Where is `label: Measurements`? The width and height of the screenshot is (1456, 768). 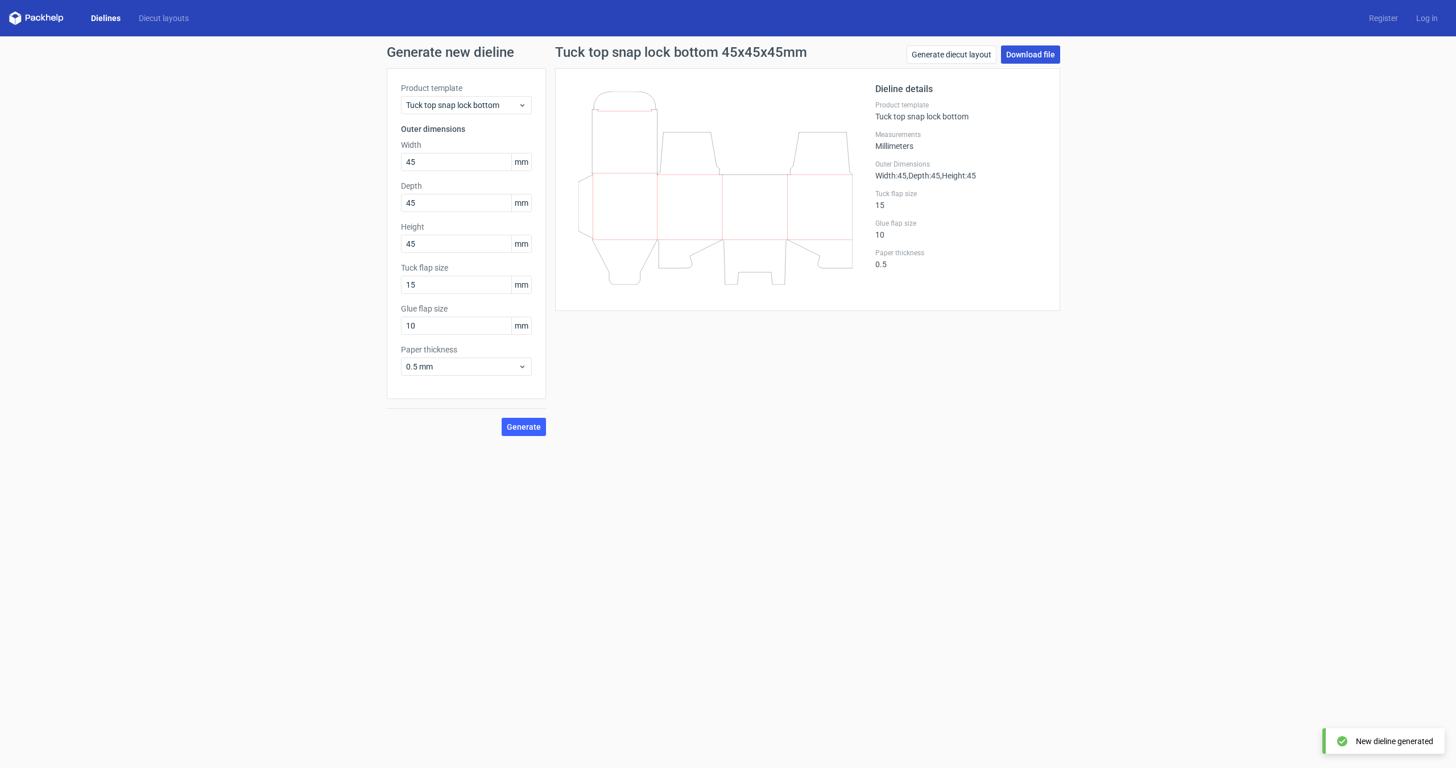
label: Measurements is located at coordinates (961, 135).